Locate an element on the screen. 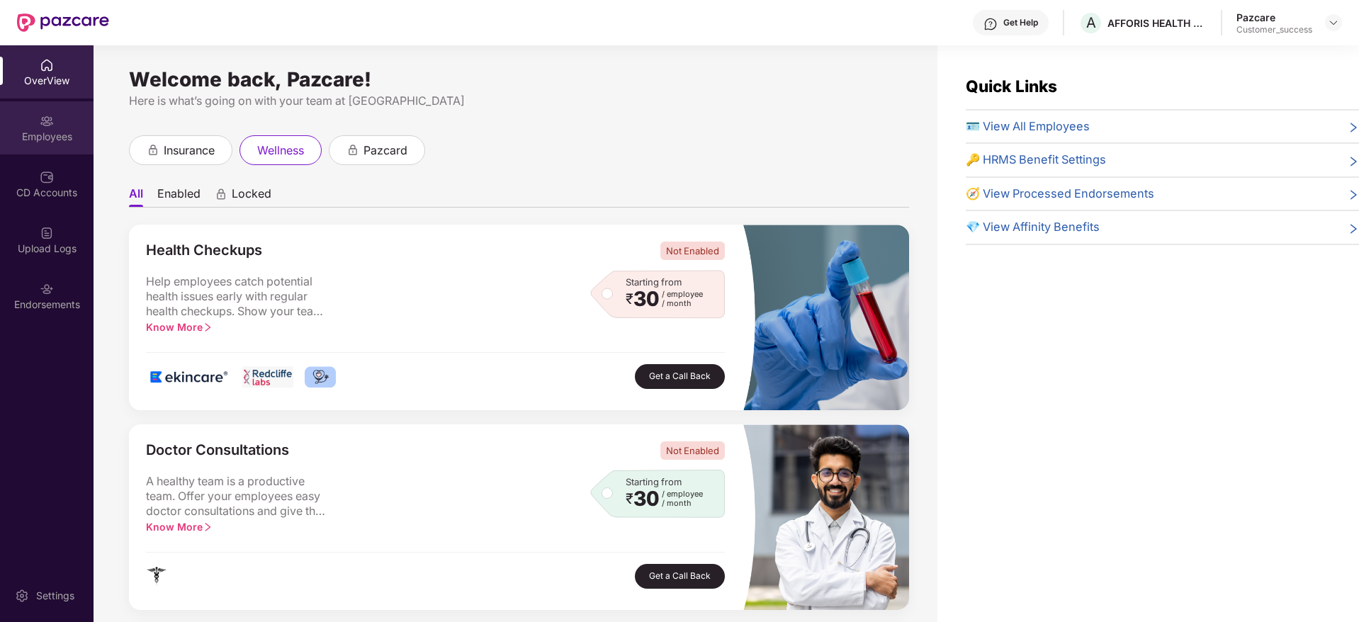 This screenshot has height=622, width=1359. img: svg+xml;base64,PHN2ZyBpZD0iSG9tZSIgeG1sbnM9Imh0dHA6Ly93d3cudzMub3JnLzIwMDAvc3ZnIiB3aWR0aD0iMjAiIG... is located at coordinates (47, 65).